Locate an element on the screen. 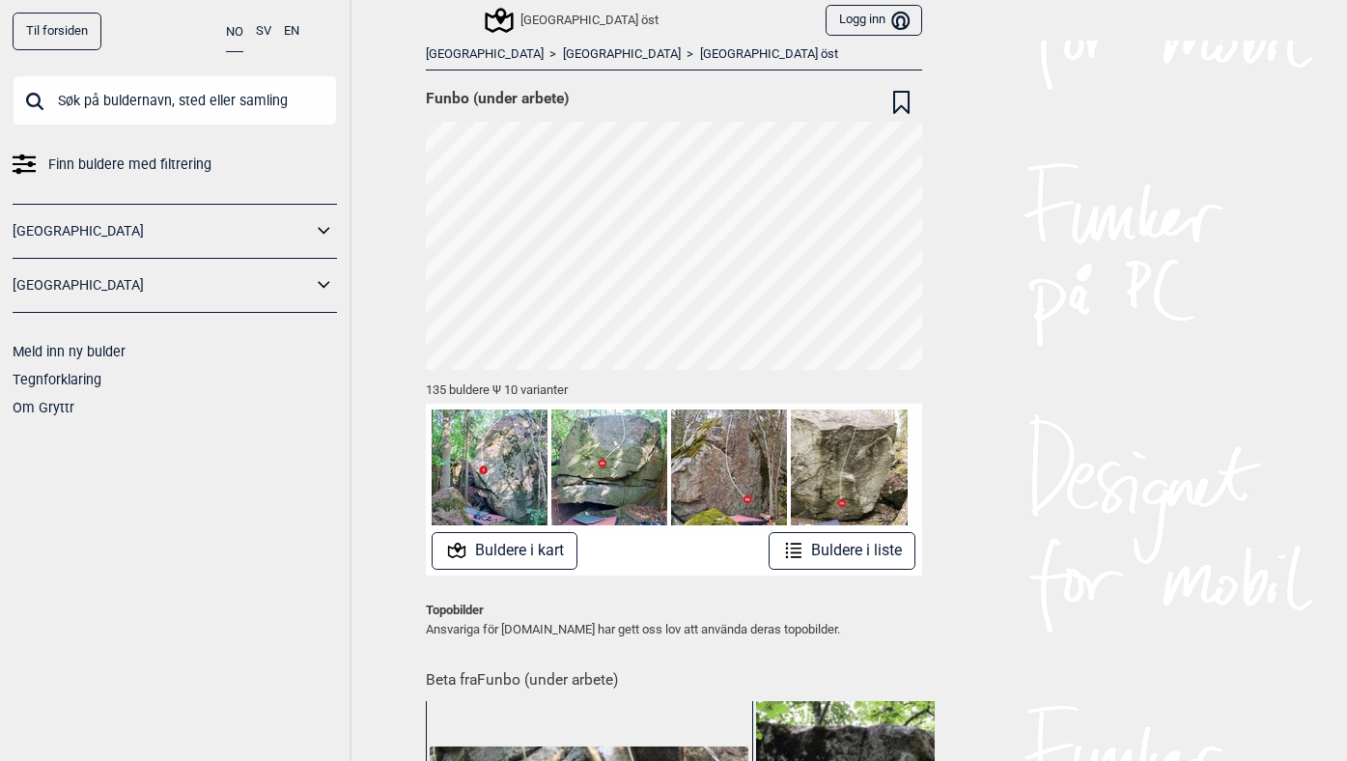 The image size is (1347, 761). a: Meld inn ny bulder is located at coordinates (69, 351).